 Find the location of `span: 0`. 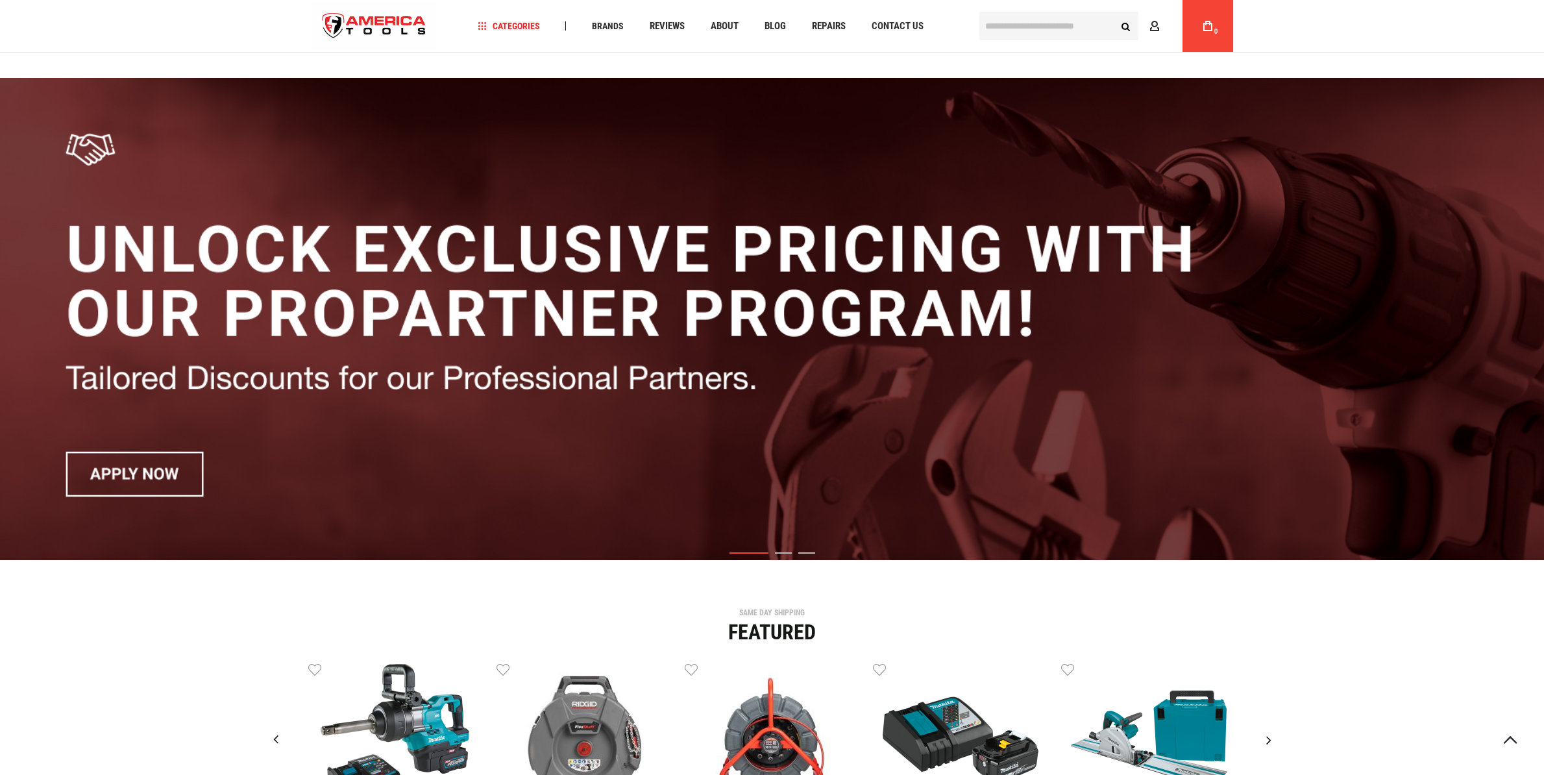

span: 0 is located at coordinates (1216, 31).